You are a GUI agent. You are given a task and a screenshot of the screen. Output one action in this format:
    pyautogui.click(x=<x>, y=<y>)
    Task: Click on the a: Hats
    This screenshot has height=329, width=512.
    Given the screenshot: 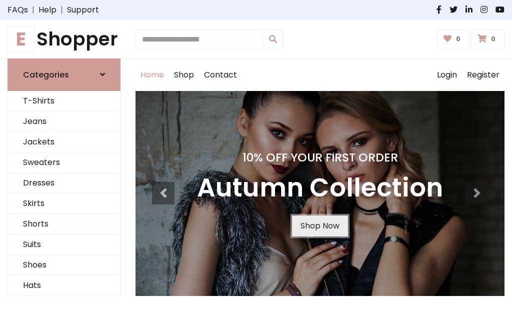 What is the action you would take?
    pyautogui.click(x=64, y=286)
    